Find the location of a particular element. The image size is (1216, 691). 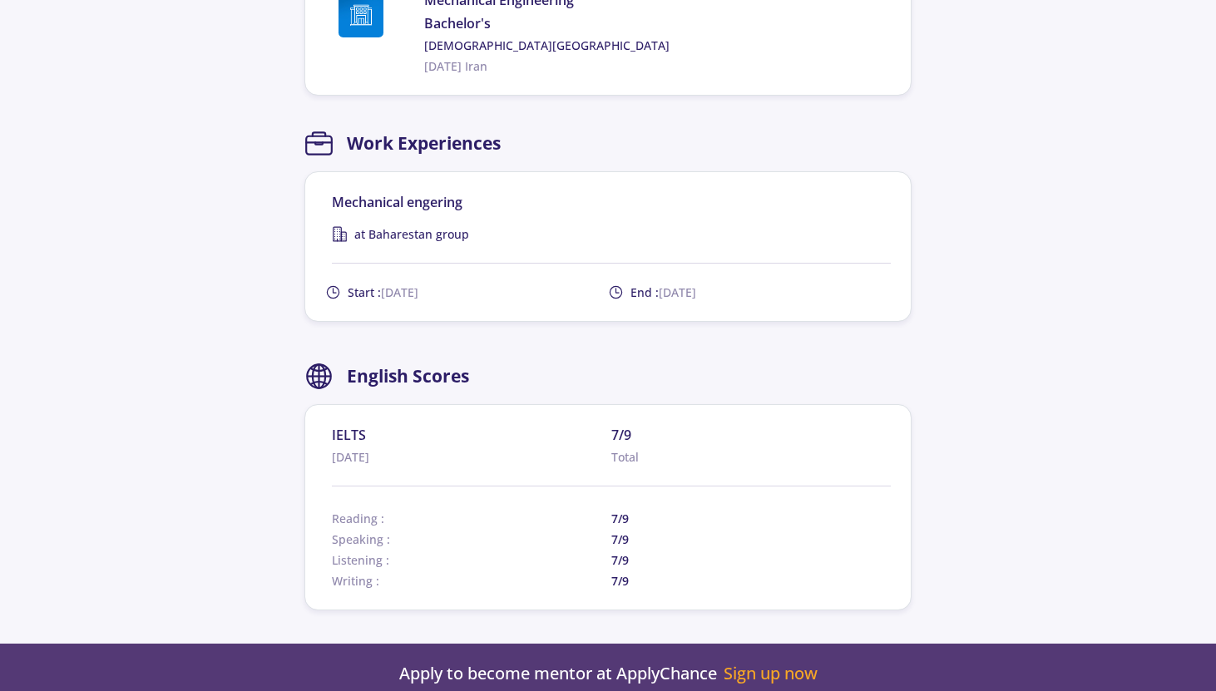

span: Total is located at coordinates (751, 457).